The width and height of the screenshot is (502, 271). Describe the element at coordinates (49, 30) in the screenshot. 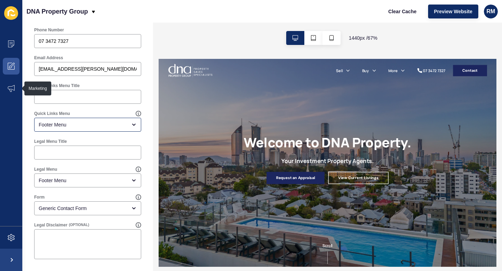

I see `label: Phone Number` at that location.